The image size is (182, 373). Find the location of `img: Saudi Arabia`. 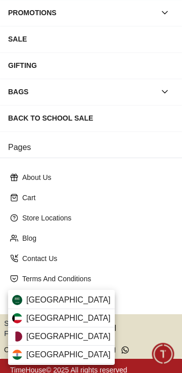

img: Saudi Arabia is located at coordinates (17, 300).